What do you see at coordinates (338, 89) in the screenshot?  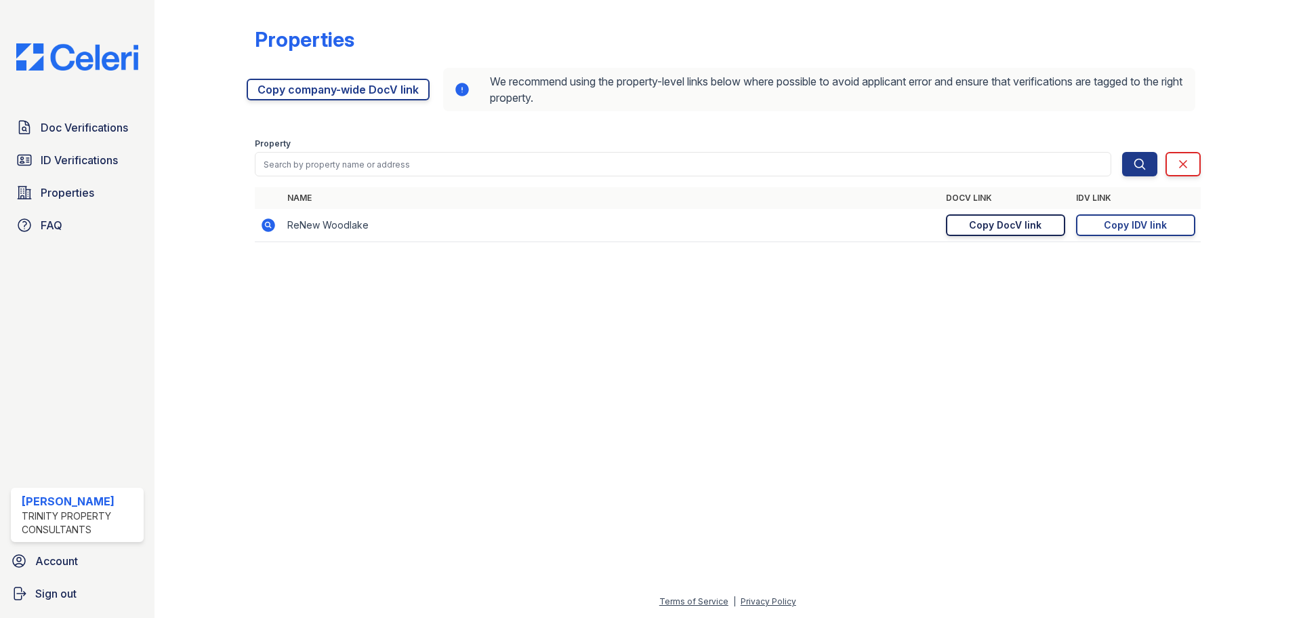 I see `a: Copy company-wide DocV link` at bounding box center [338, 89].